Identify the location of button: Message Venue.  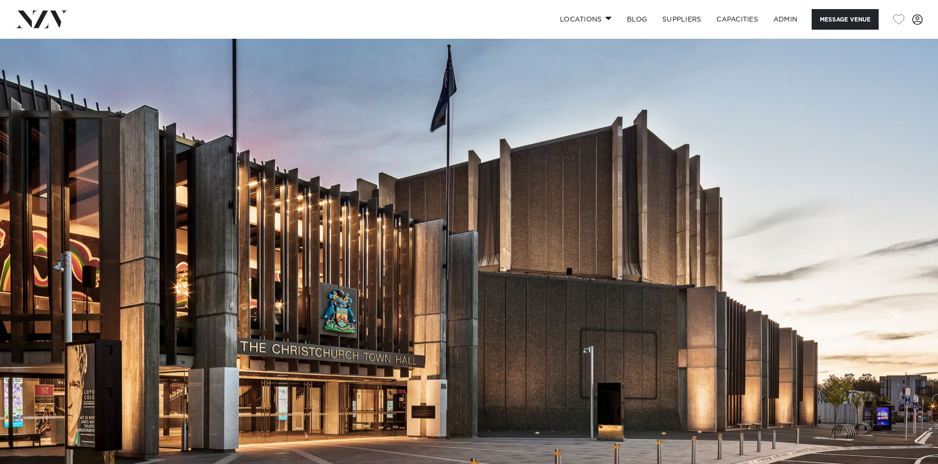
(845, 19).